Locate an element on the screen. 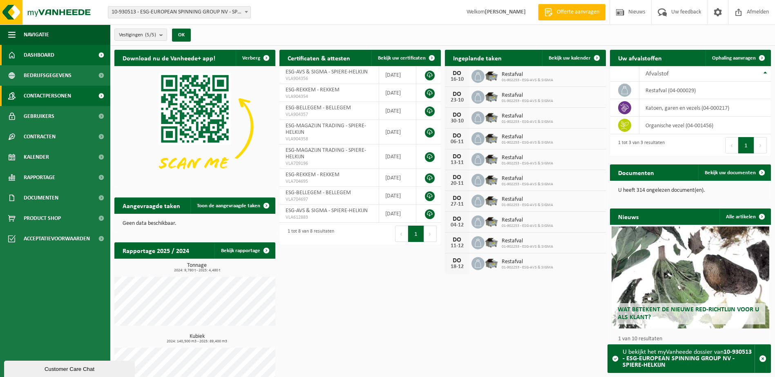 The height and width of the screenshot is (377, 775). span: Gebruikers is located at coordinates (39, 116).